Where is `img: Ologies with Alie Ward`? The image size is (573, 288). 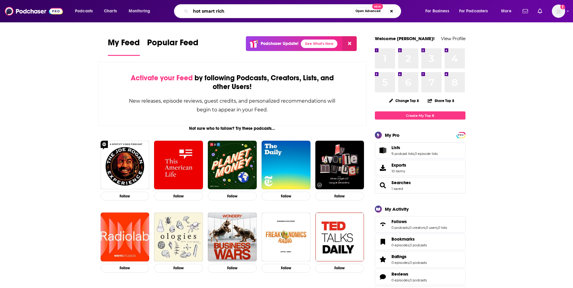 img: Ologies with Alie Ward is located at coordinates (178, 237).